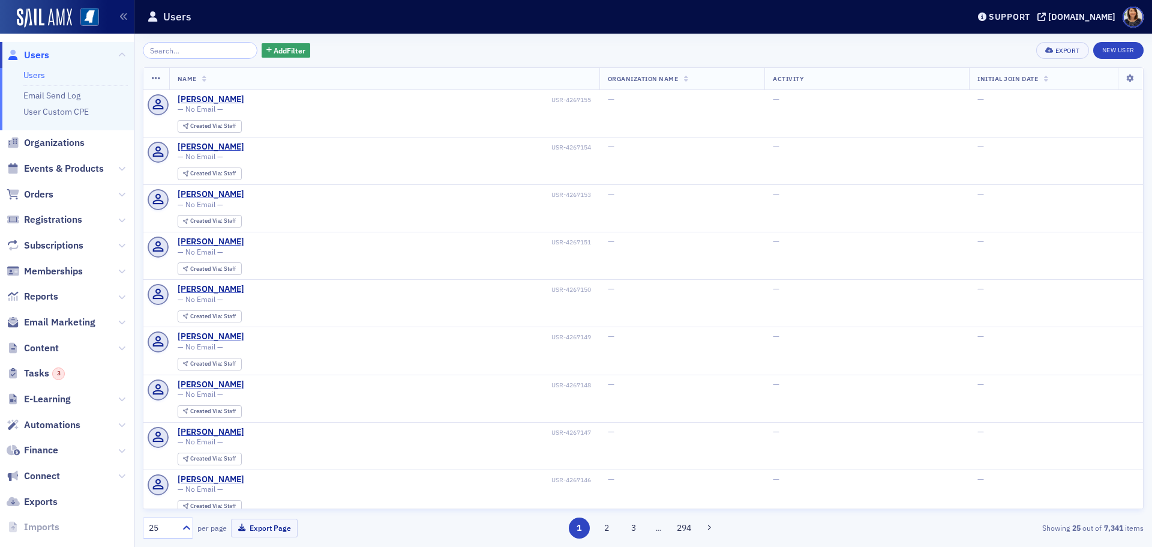 The image size is (1152, 547). What do you see at coordinates (44, 373) in the screenshot?
I see `span: Tasks` at bounding box center [44, 373].